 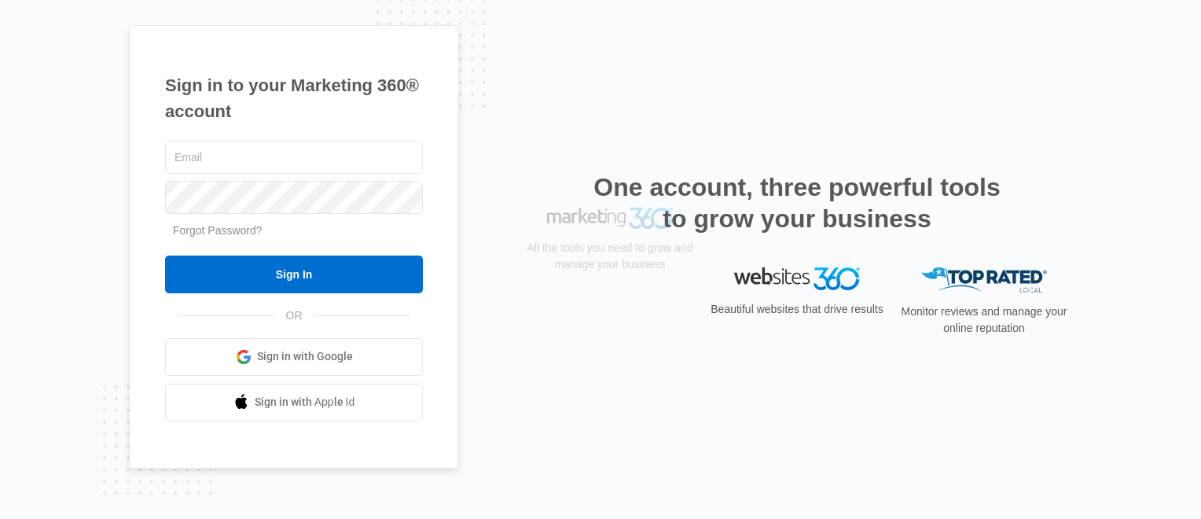 What do you see at coordinates (797, 309) in the screenshot?
I see `p: Beautiful websites that drive results` at bounding box center [797, 309].